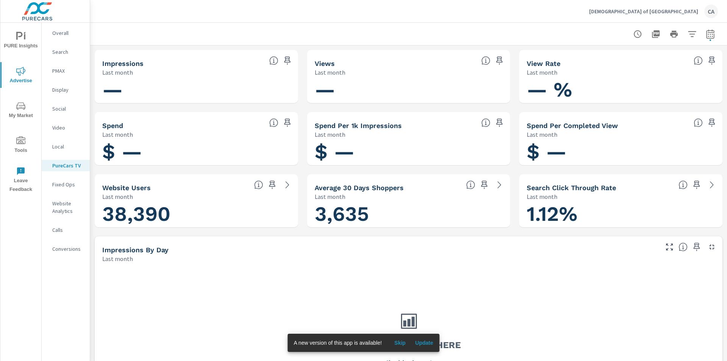 This screenshot has width=727, height=361. What do you see at coordinates (400, 343) in the screenshot?
I see `button: Skip` at bounding box center [400, 343].